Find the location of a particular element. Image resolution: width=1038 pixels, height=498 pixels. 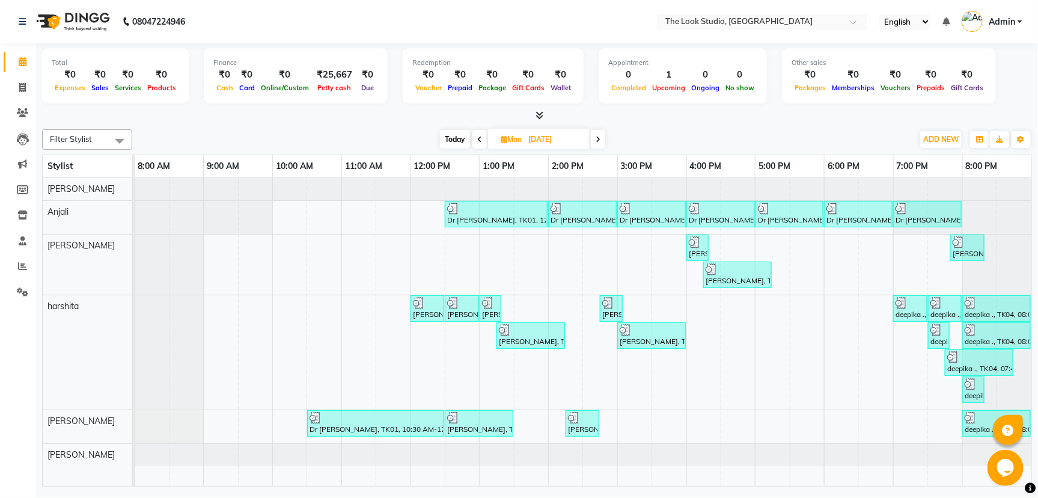

a: 3:00 PM is located at coordinates (636, 166).